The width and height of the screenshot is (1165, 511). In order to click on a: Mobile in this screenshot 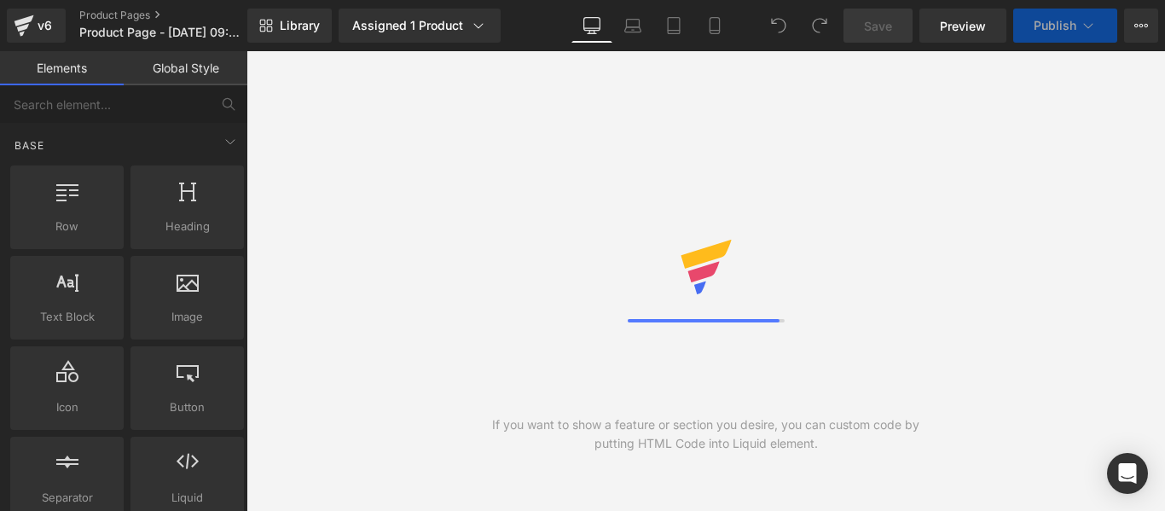, I will do `click(715, 26)`.